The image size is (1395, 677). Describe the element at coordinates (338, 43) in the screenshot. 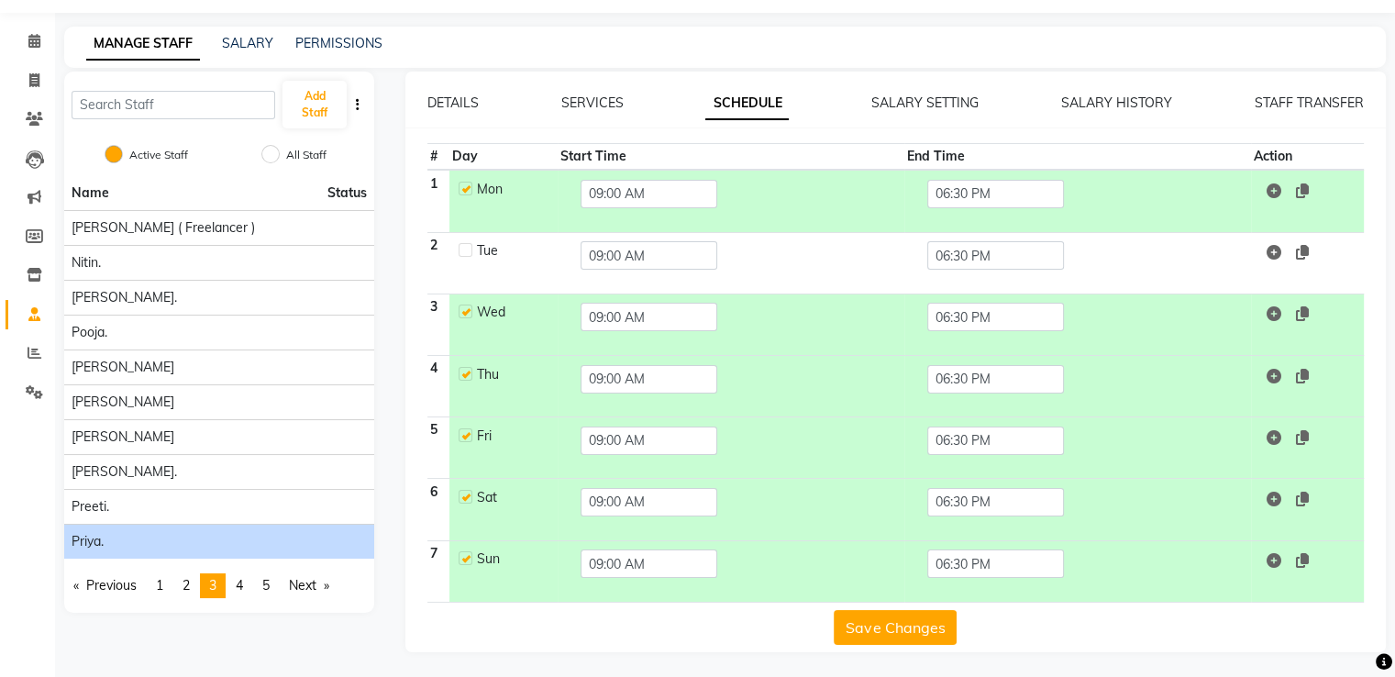

I see `a: PERMISSIONS` at that location.